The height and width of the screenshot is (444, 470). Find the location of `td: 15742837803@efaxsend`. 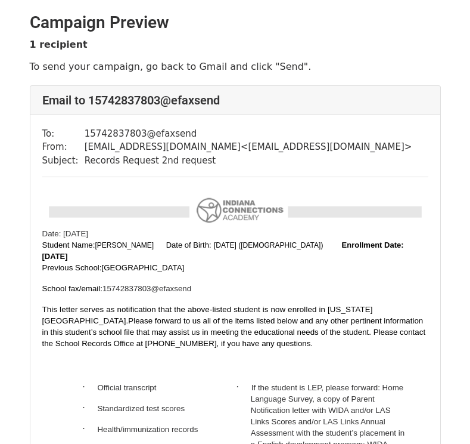

td: 15742837803@efaxsend is located at coordinates (249, 134).